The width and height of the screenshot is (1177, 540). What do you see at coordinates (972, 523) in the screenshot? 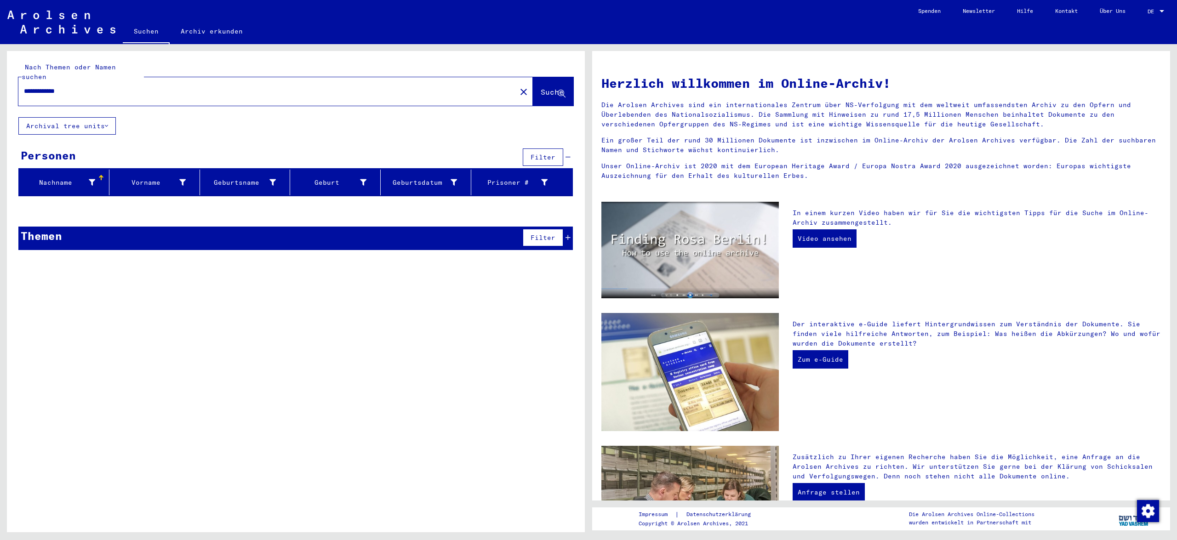
I see `p: wurden entwickelt in Partnerschaft mit` at bounding box center [972, 523].